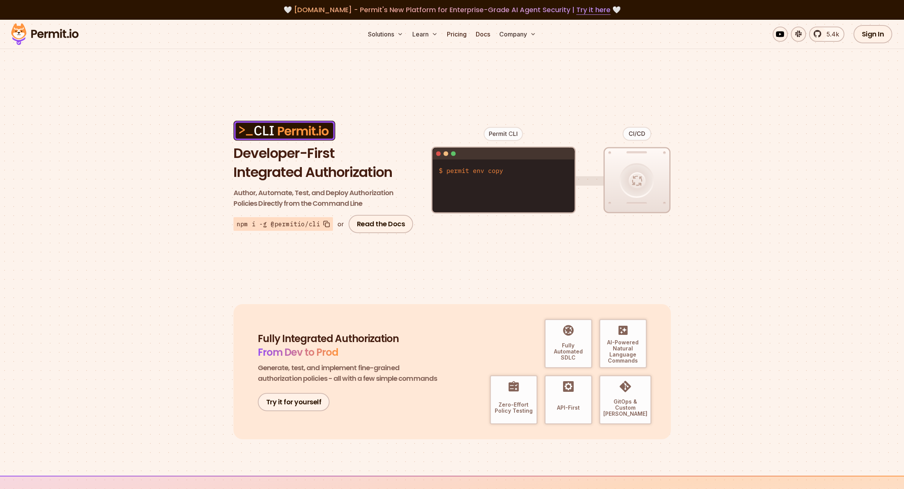 This screenshot has height=489, width=904. I want to click on img: Permit logo, so click(45, 34).